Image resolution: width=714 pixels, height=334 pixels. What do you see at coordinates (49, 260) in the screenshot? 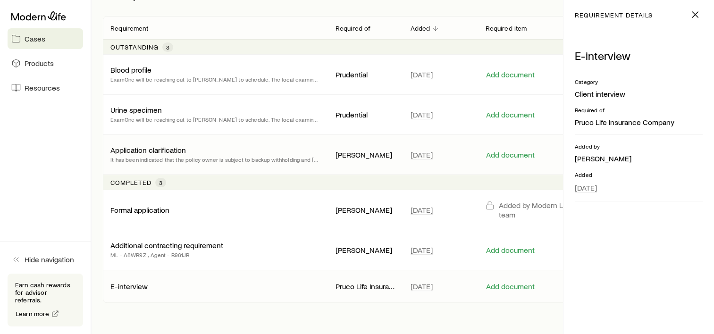
I see `span: Hide navigation` at bounding box center [49, 260].